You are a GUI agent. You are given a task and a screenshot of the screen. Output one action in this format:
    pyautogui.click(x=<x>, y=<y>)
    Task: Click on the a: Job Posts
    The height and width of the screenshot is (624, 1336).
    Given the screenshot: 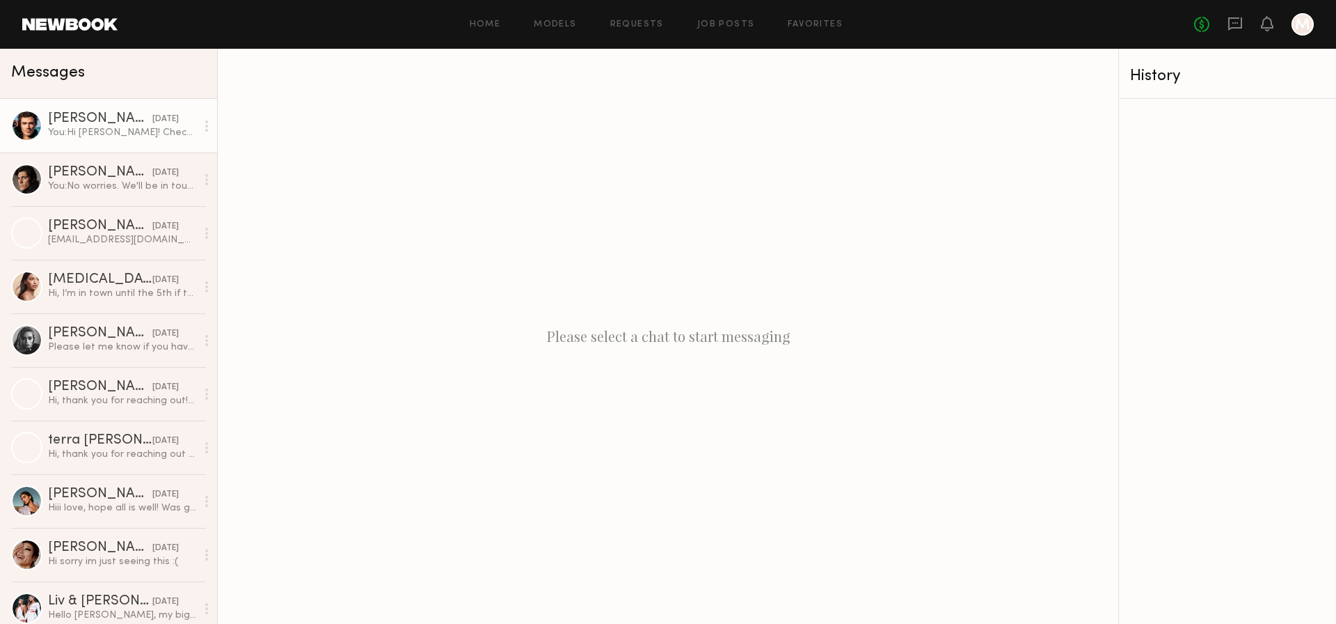 What is the action you would take?
    pyautogui.click(x=726, y=24)
    